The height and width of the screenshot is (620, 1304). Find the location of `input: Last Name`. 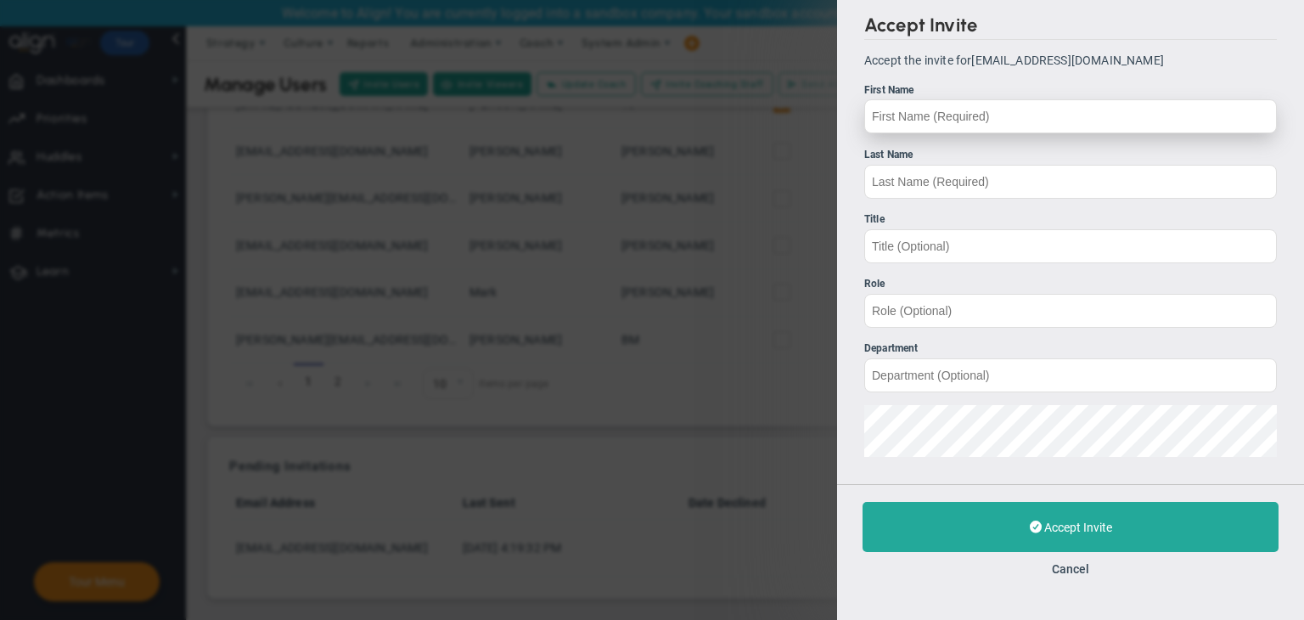

input: Last Name is located at coordinates (1070, 182).